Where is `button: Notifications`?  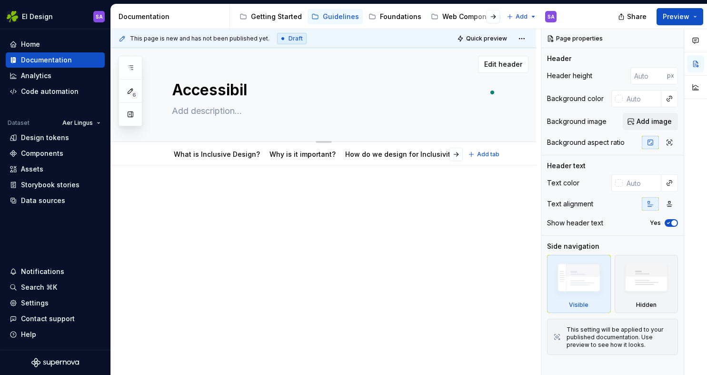 button: Notifications is located at coordinates (55, 271).